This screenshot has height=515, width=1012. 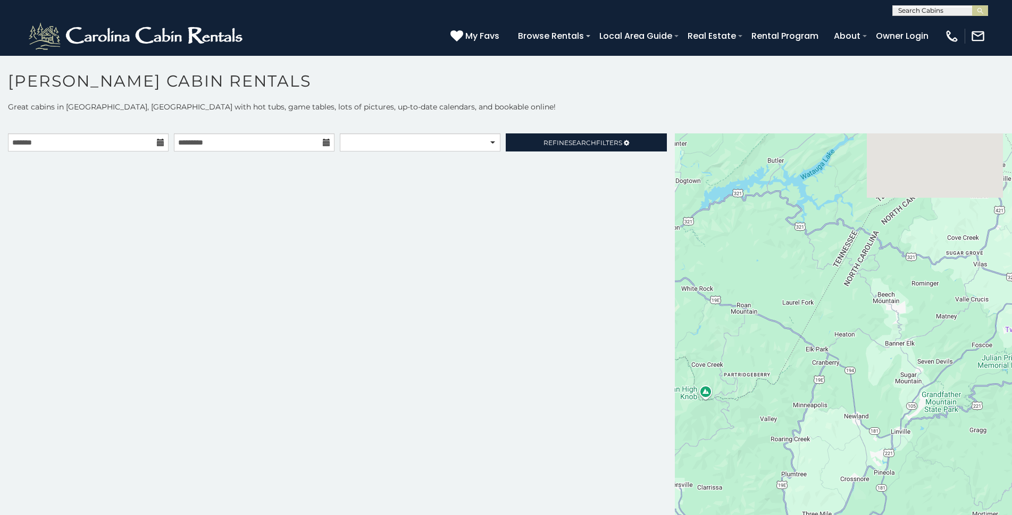 What do you see at coordinates (476, 36) in the screenshot?
I see `a: My Favs` at bounding box center [476, 36].